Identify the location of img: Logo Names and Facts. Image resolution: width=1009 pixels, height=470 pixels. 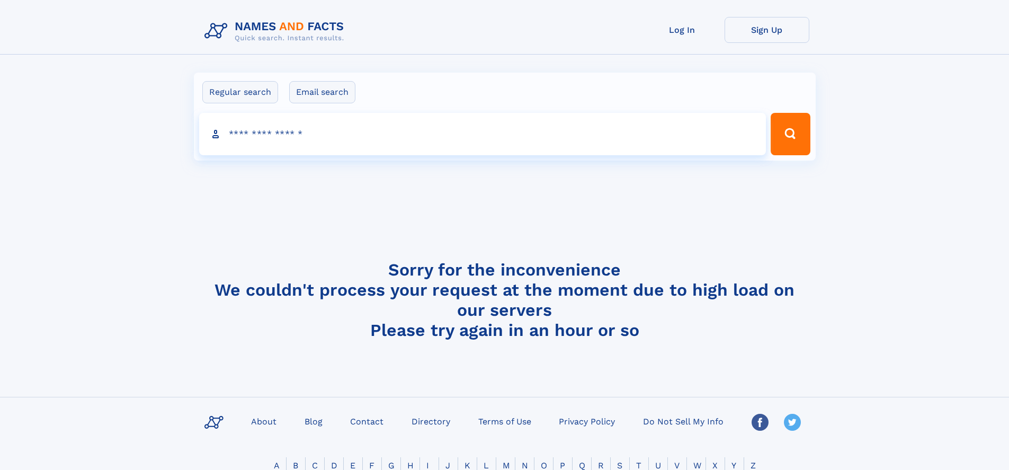
(276, 31).